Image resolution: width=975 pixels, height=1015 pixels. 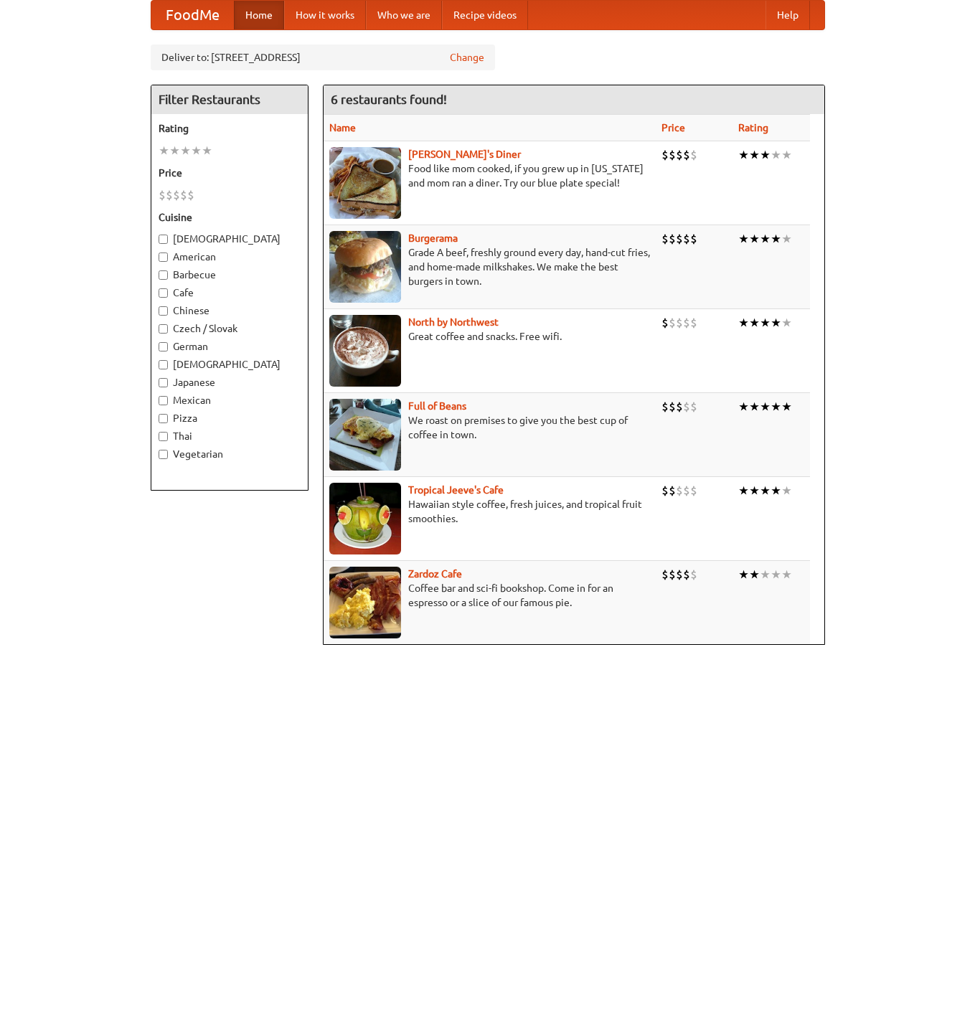 What do you see at coordinates (456, 490) in the screenshot?
I see `b: Tropical Jeeve's Cafe` at bounding box center [456, 490].